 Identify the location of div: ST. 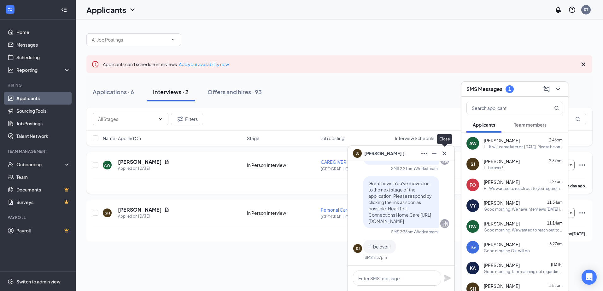
(586, 9).